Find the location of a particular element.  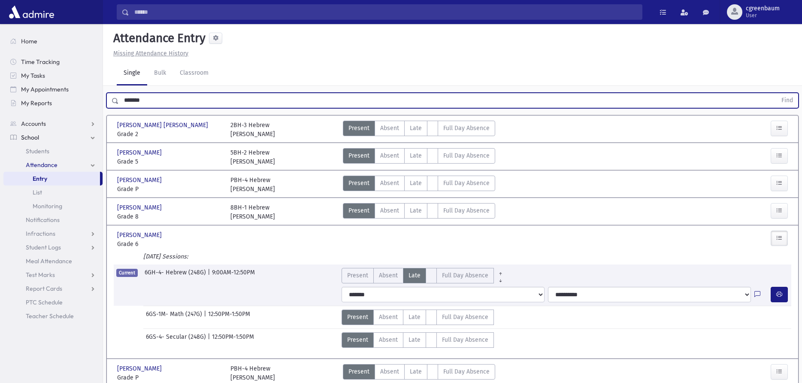

img: AdmirePro is located at coordinates (31, 12).